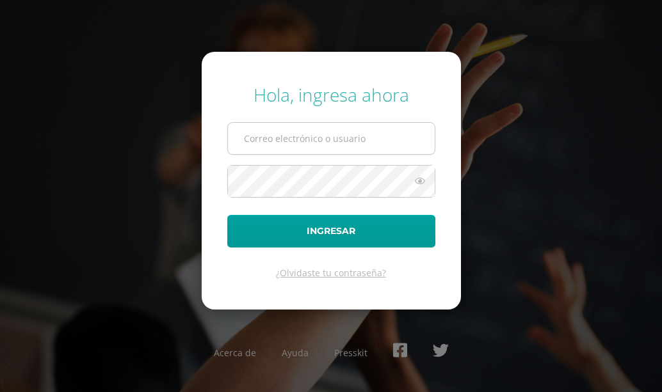  What do you see at coordinates (295, 353) in the screenshot?
I see `a: Ayuda` at bounding box center [295, 353].